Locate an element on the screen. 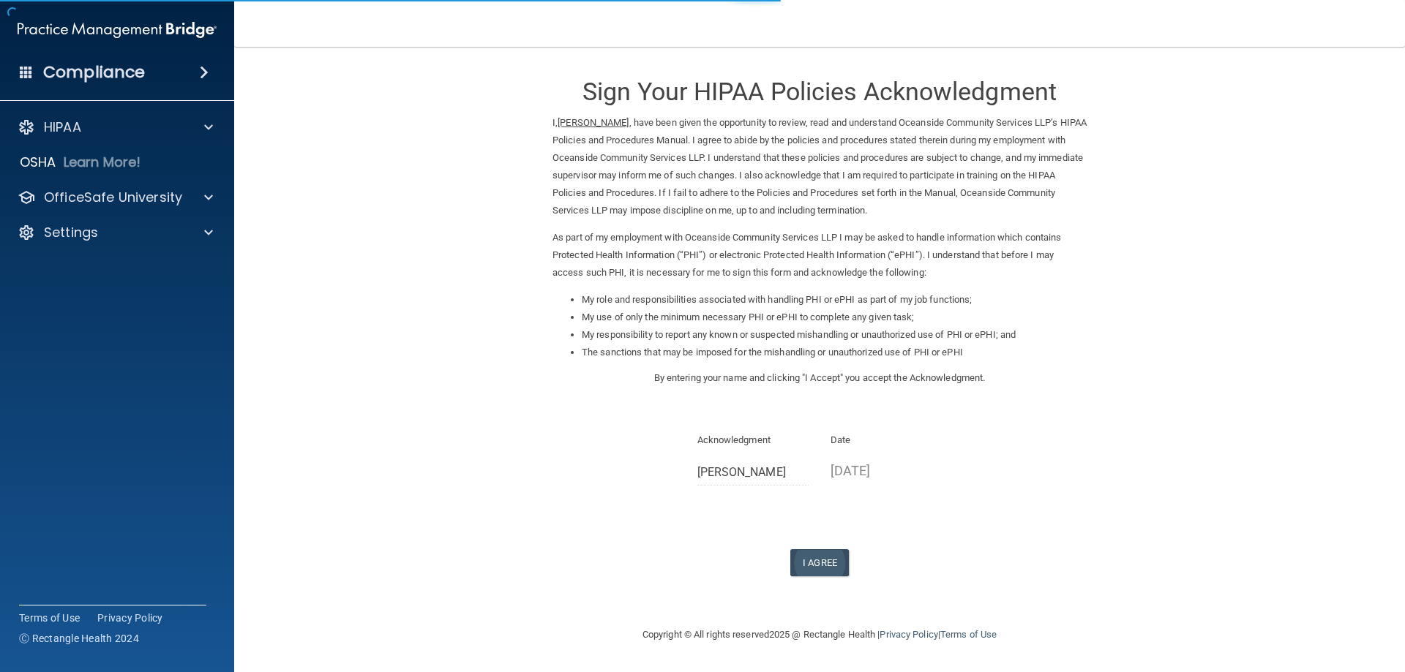 The height and width of the screenshot is (672, 1405). p: Date is located at coordinates (886, 440).